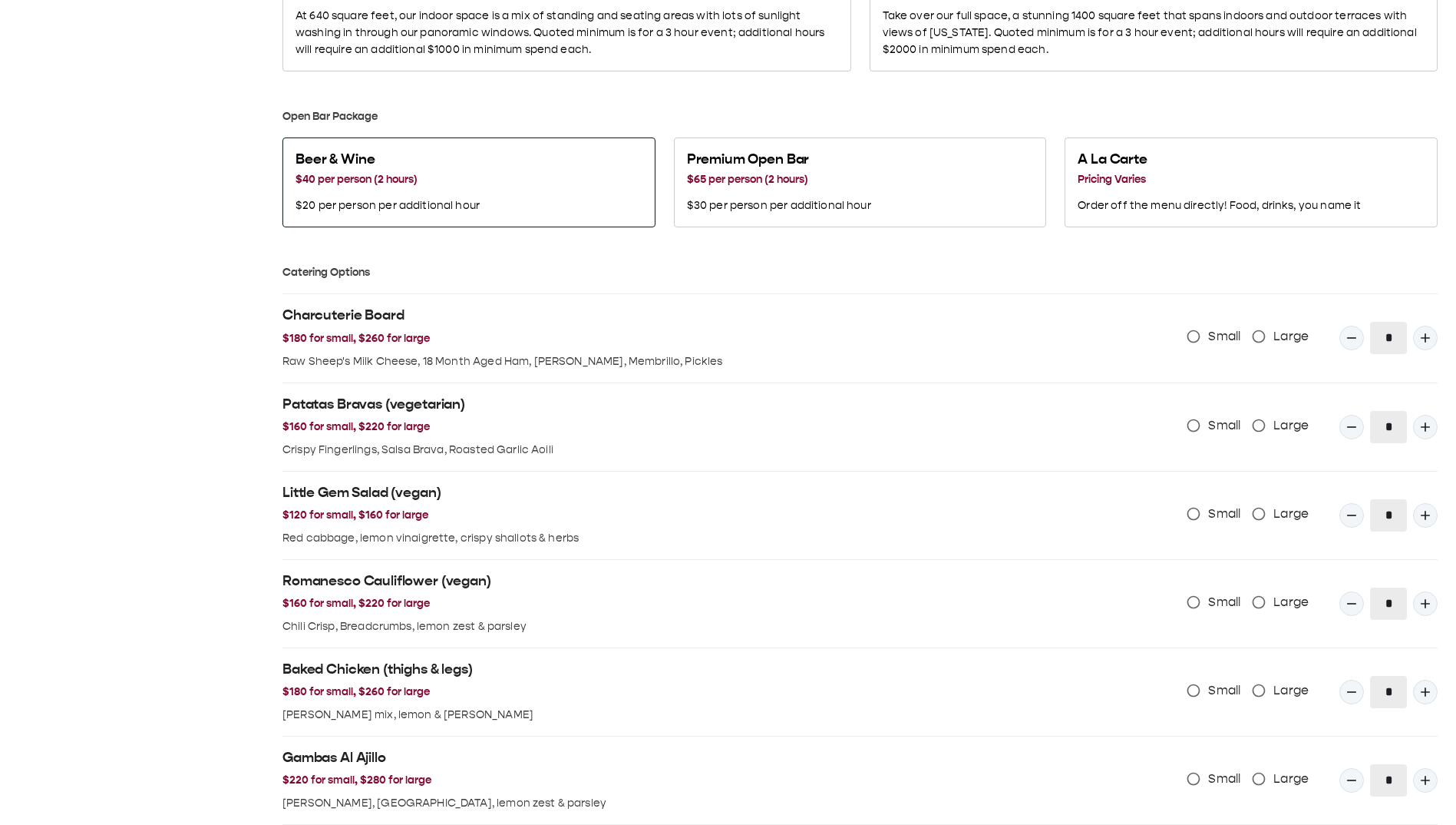  Describe the element at coordinates (666, 627) in the screenshot. I see `p: Chili Crisp, Breadcrumbs, lemon zest & parsley` at that location.